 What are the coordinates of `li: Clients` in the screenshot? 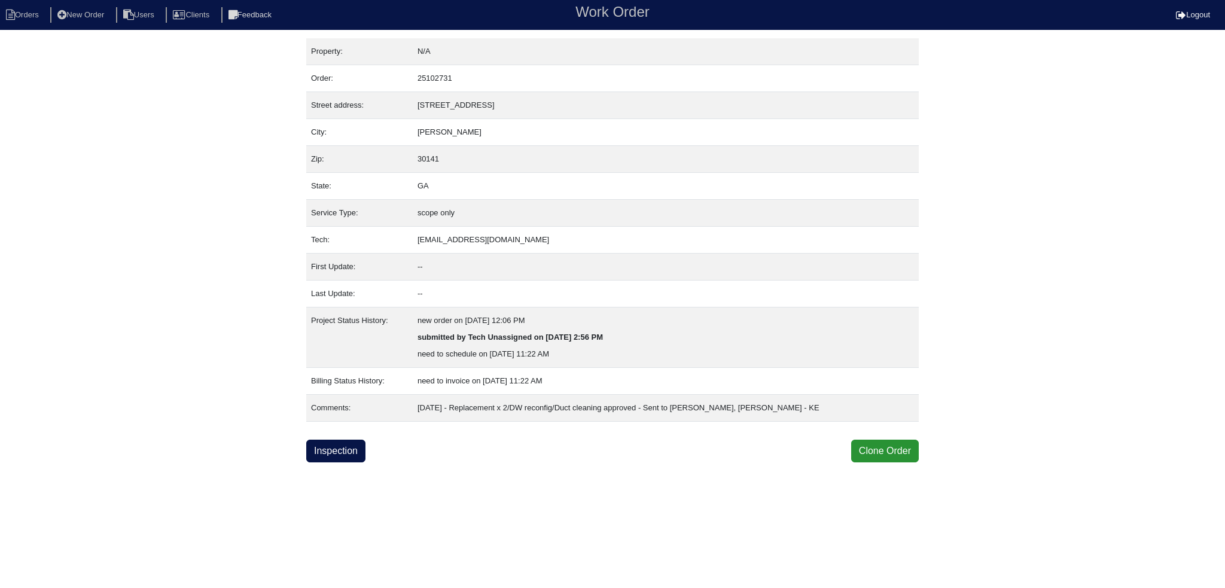 It's located at (192, 15).